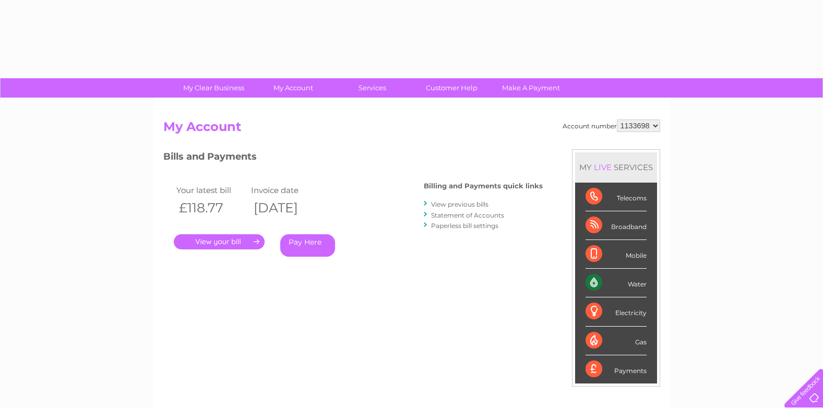 The image size is (823, 408). What do you see at coordinates (412, 129) in the screenshot?
I see `h2: My Account` at bounding box center [412, 129].